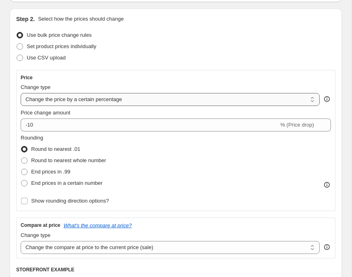 The image size is (352, 277). Describe the element at coordinates (297, 125) in the screenshot. I see `span: % (Price drop)` at that location.